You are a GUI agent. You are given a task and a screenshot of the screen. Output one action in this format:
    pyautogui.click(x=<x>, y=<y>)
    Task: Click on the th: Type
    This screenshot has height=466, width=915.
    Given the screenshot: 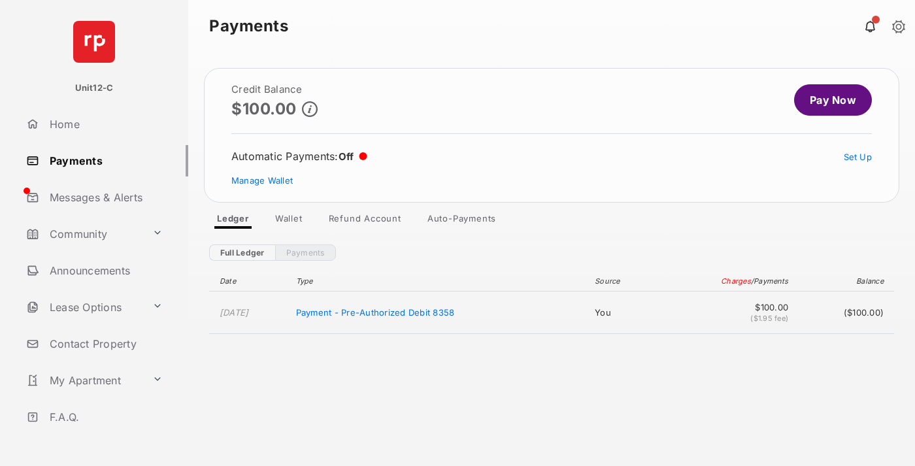 What is the action you would take?
    pyautogui.click(x=439, y=281)
    